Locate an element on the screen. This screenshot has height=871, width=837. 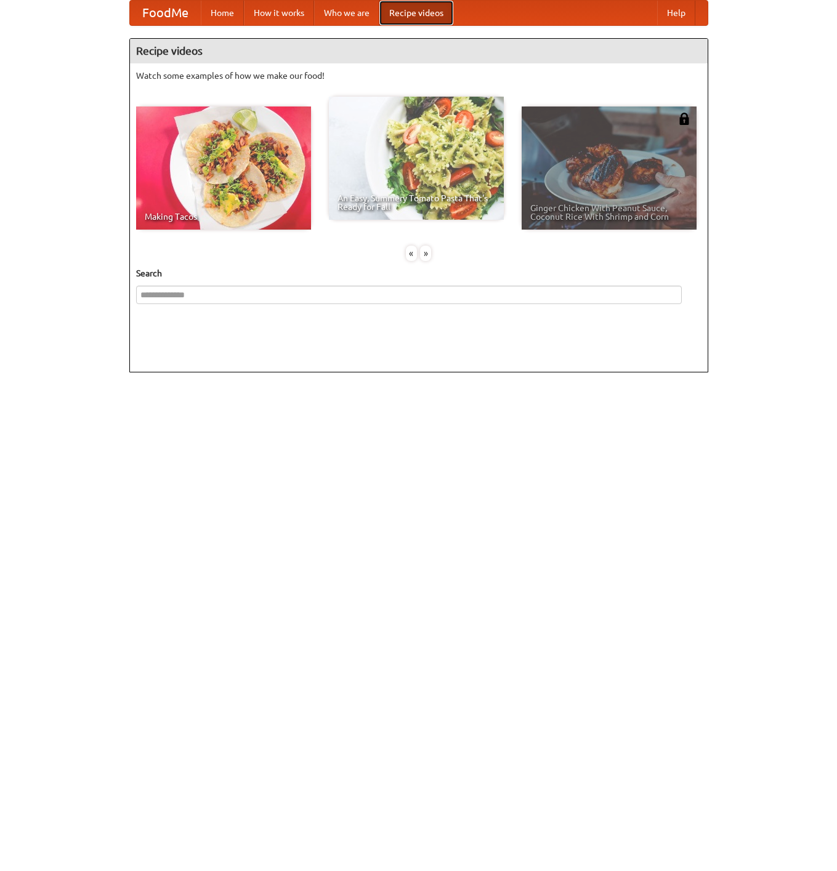
a: Home is located at coordinates (222, 13).